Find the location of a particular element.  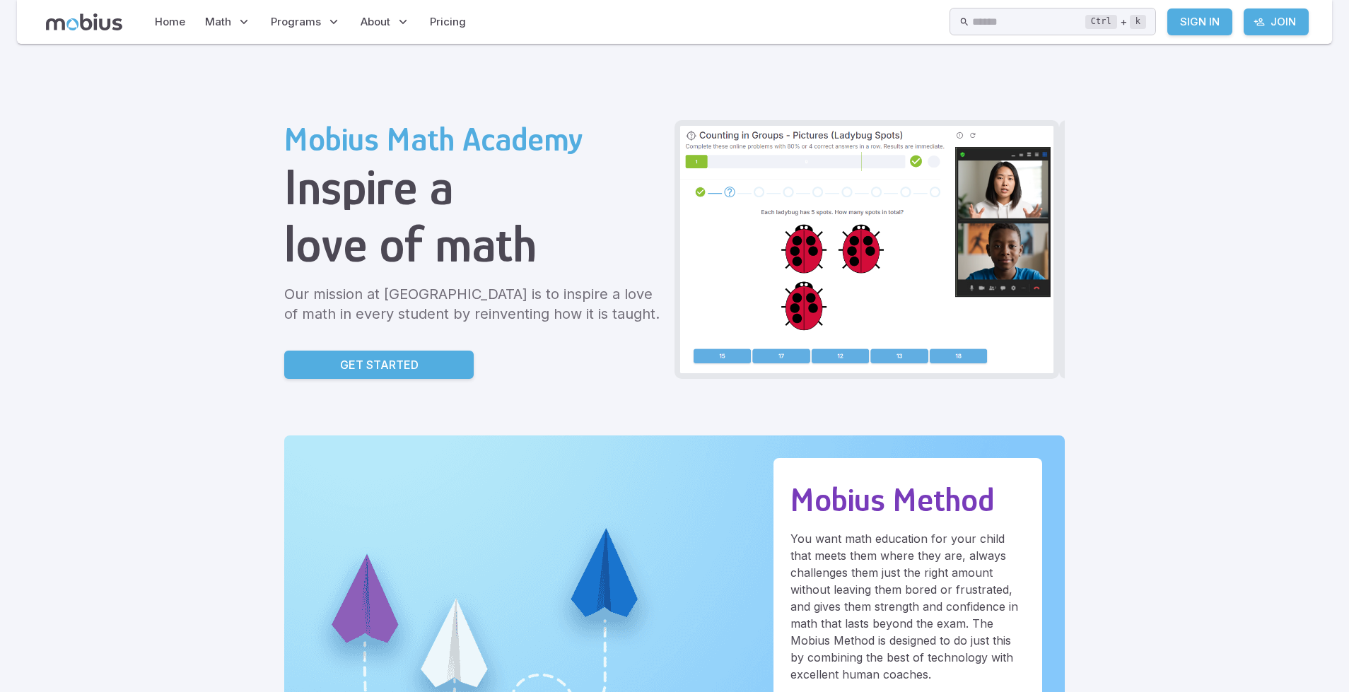

span: Math is located at coordinates (218, 22).